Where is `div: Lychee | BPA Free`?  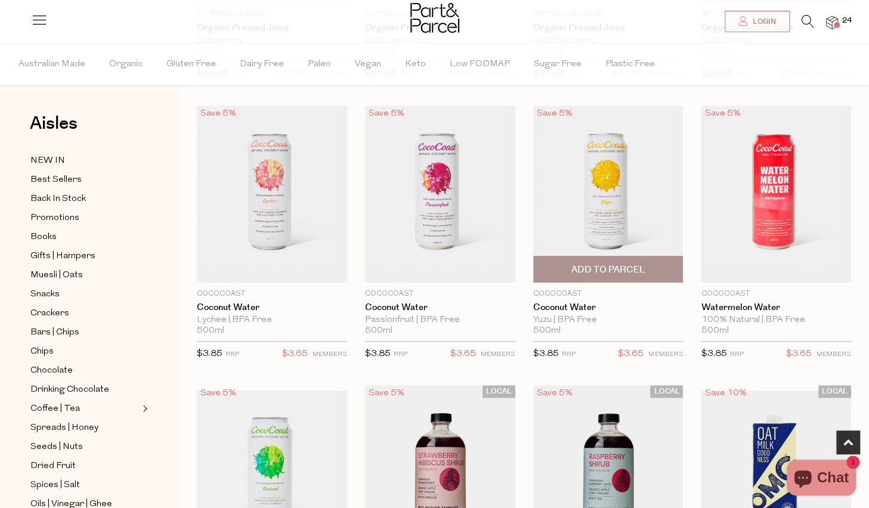
div: Lychee | BPA Free is located at coordinates (272, 320).